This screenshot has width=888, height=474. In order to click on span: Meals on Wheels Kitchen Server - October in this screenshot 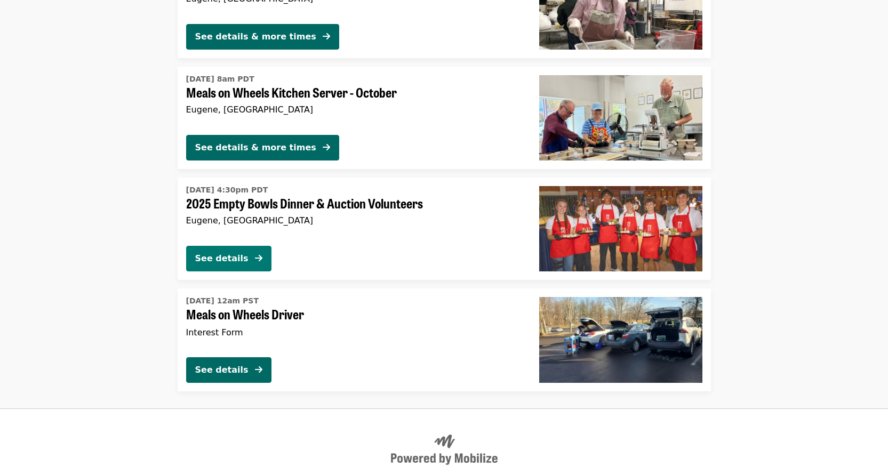, I will do `click(354, 92)`.